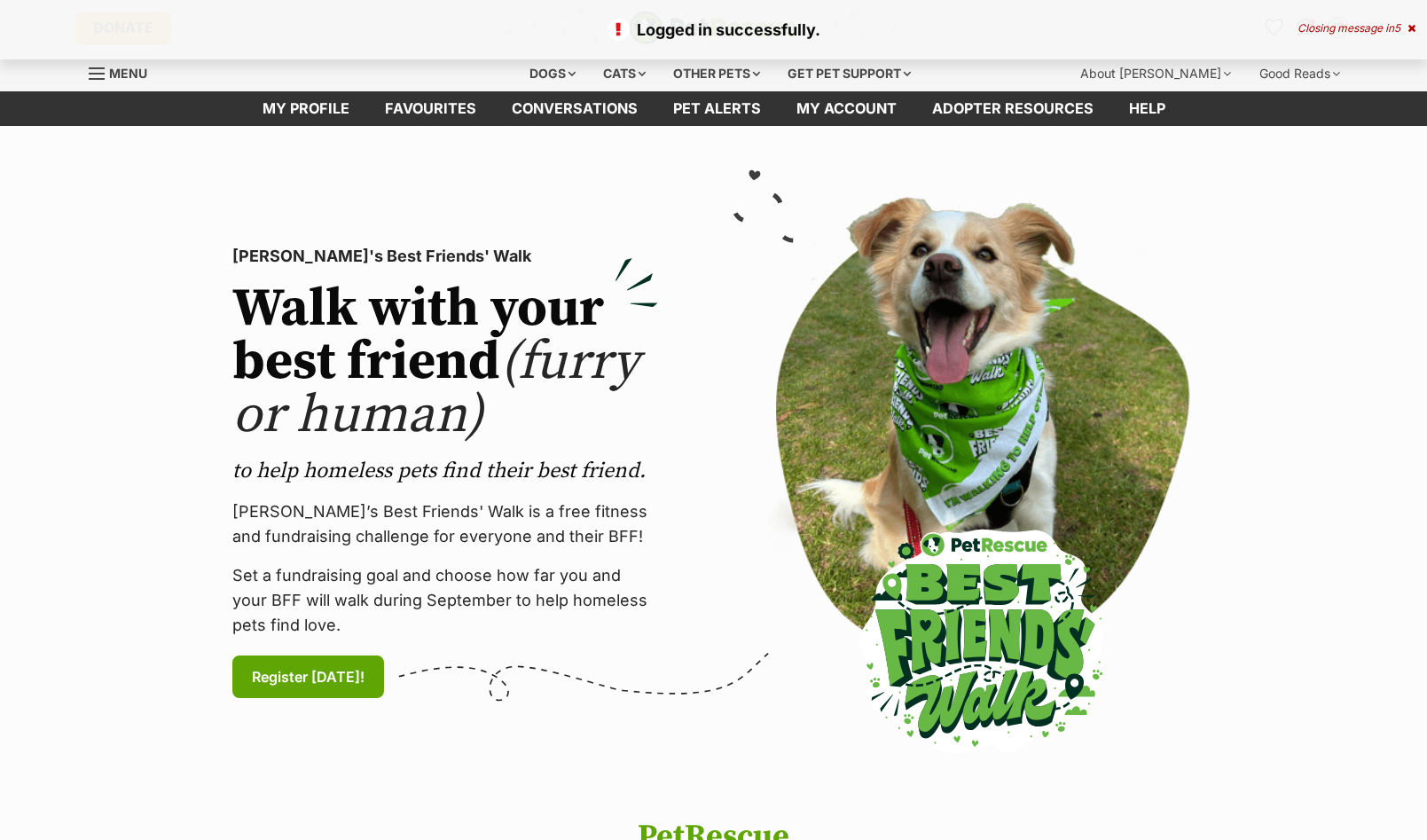 This screenshot has width=1427, height=840. What do you see at coordinates (717, 108) in the screenshot?
I see `a: Pet alerts` at bounding box center [717, 108].